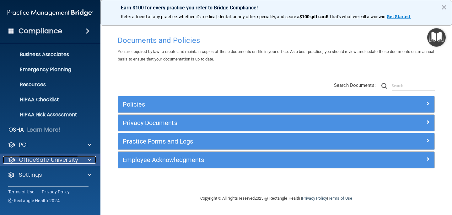 The width and height of the screenshot is (452, 215). What do you see at coordinates (34, 201) in the screenshot?
I see `span: Ⓒ Rectangle Health 2024` at bounding box center [34, 201].